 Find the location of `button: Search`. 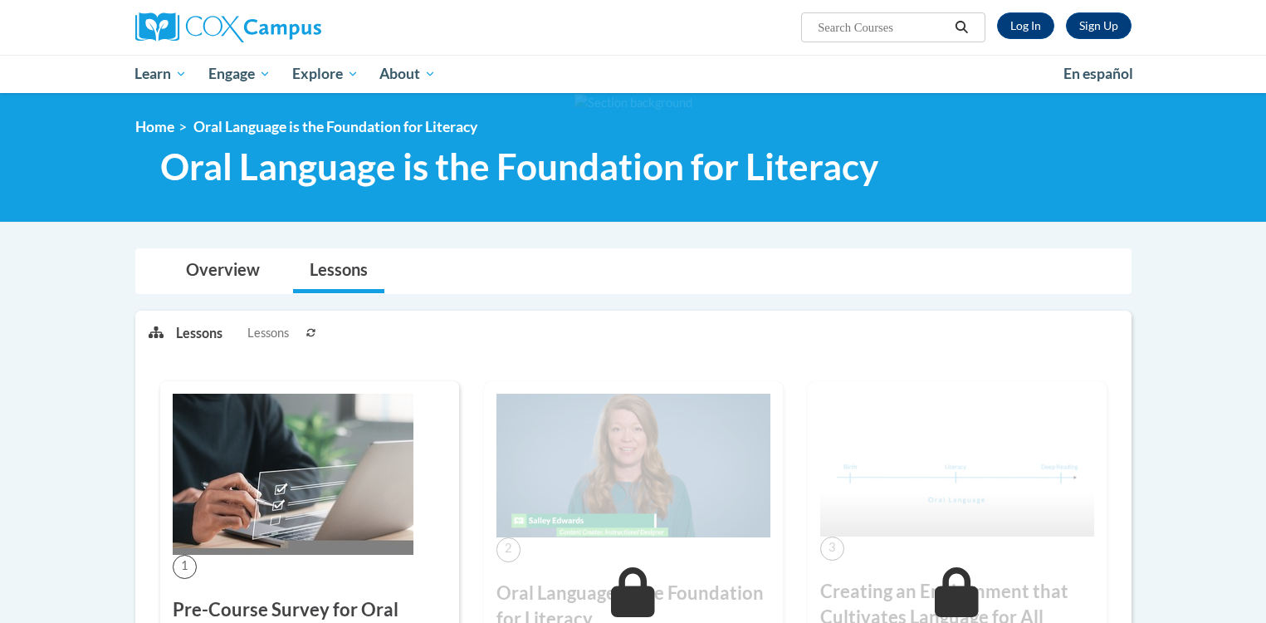

button: Search is located at coordinates (961, 27).